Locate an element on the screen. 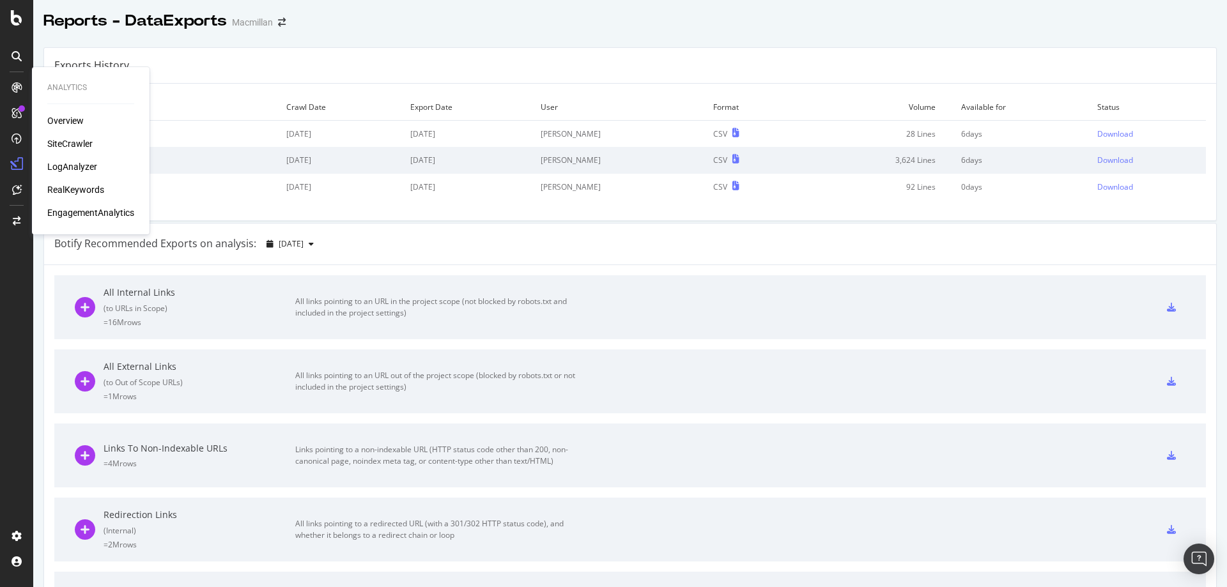  div: Botify Recommended Exports on analysis: is located at coordinates (155, 243).